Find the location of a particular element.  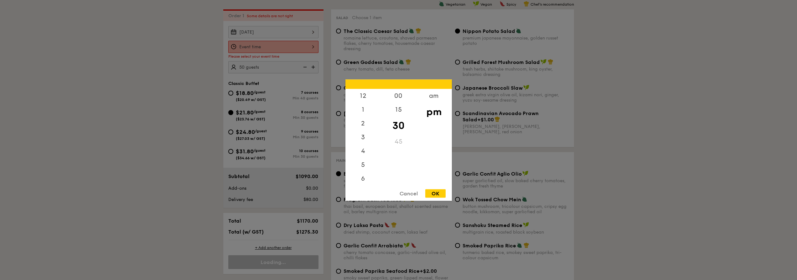

div: 30 is located at coordinates (398, 125).